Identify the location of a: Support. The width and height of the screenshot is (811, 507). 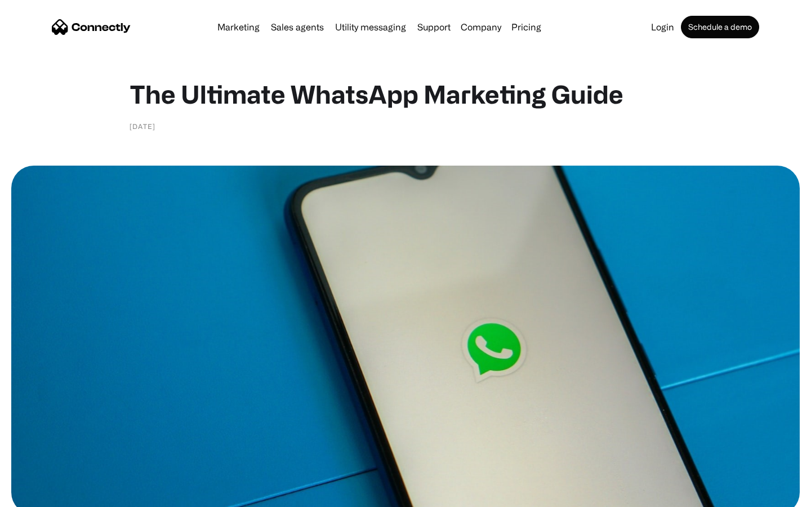
(434, 27).